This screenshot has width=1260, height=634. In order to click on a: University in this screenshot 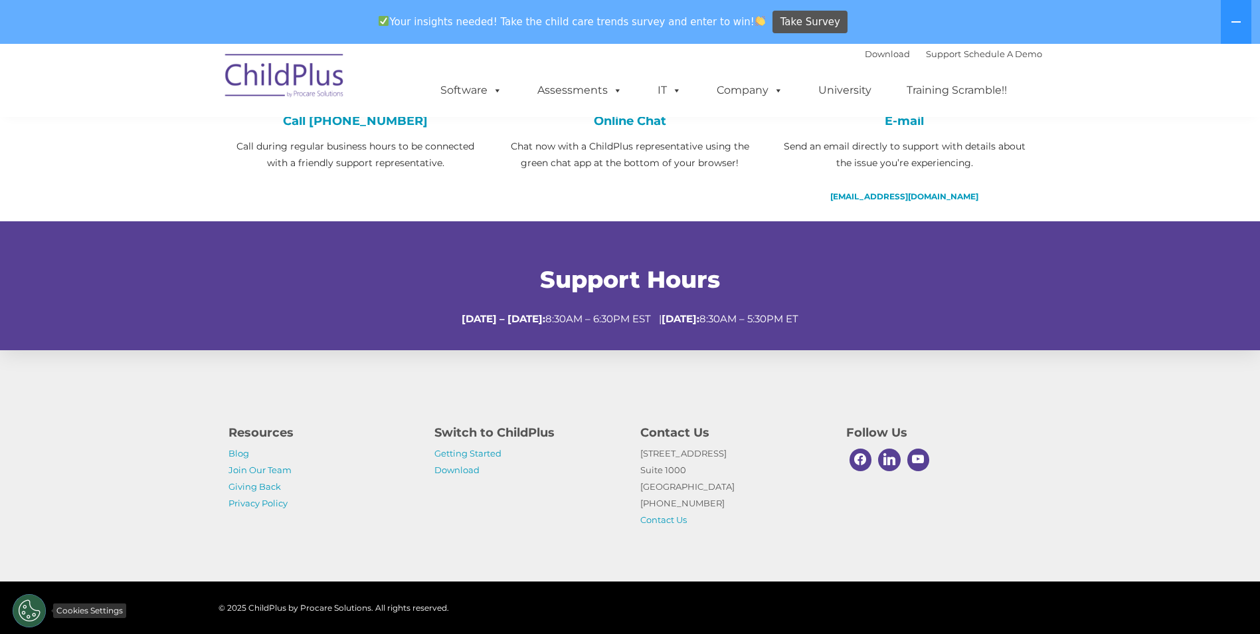, I will do `click(845, 90)`.